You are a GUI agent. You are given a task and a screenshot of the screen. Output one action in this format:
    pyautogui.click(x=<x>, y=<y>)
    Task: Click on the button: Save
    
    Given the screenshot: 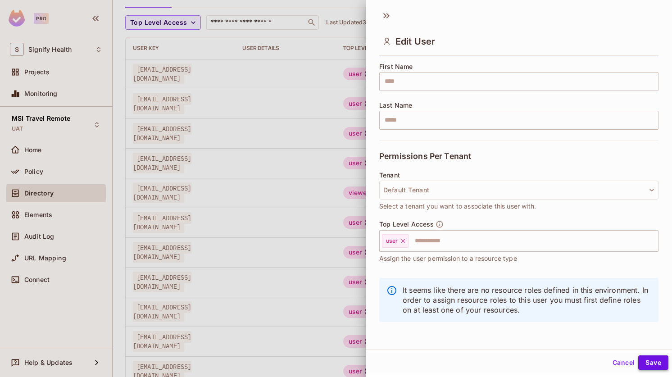 What is the action you would take?
    pyautogui.click(x=653, y=363)
    